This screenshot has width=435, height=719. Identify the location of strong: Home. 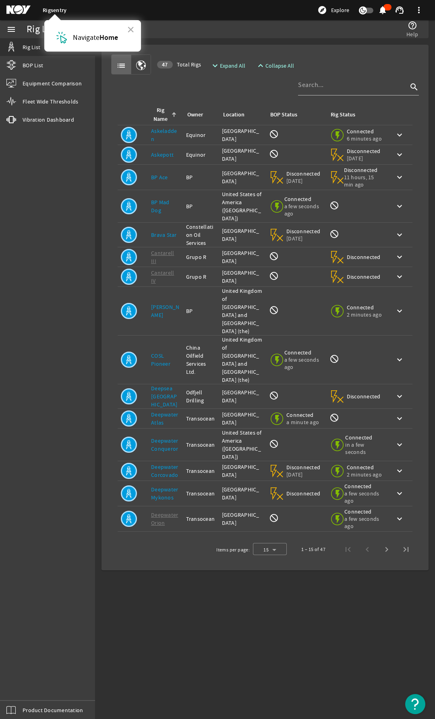
(109, 37).